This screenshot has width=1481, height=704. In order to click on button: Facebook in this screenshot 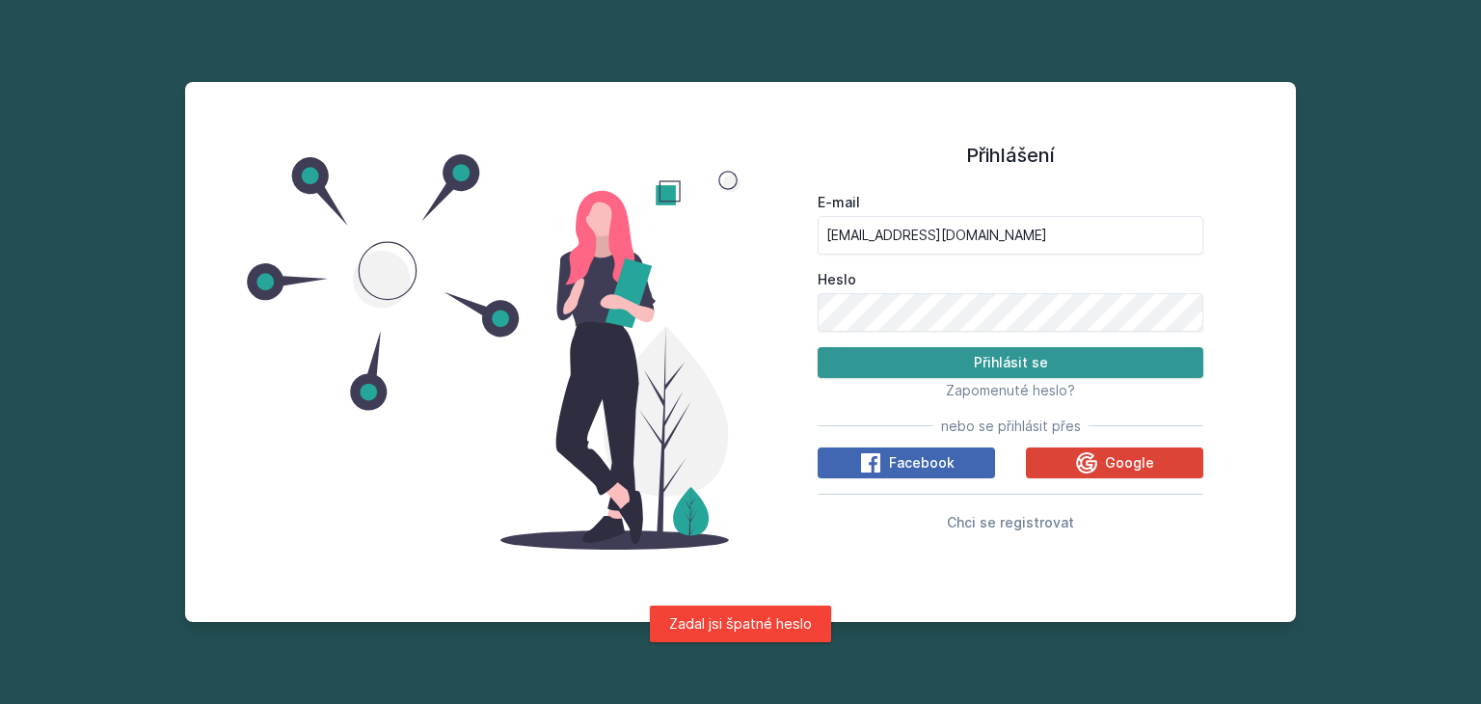, I will do `click(906, 463)`.